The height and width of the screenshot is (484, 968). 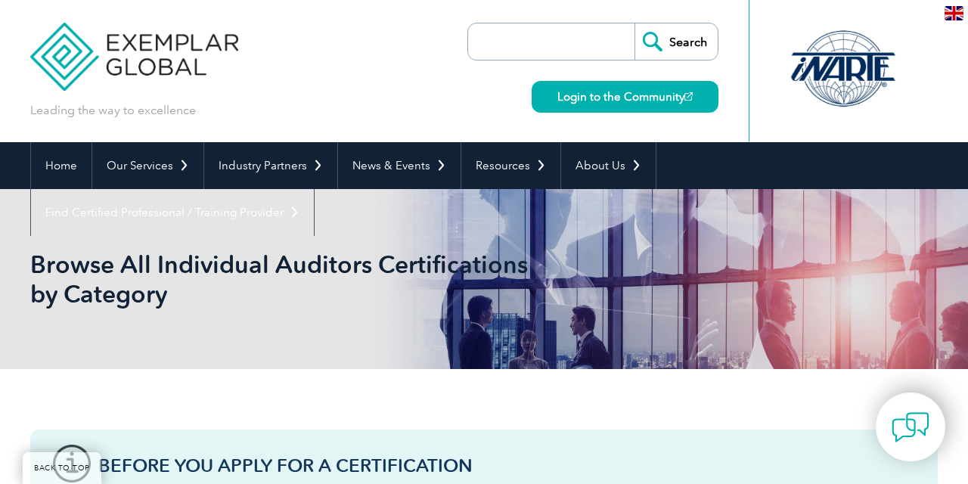 What do you see at coordinates (61, 166) in the screenshot?
I see `a: Home` at bounding box center [61, 166].